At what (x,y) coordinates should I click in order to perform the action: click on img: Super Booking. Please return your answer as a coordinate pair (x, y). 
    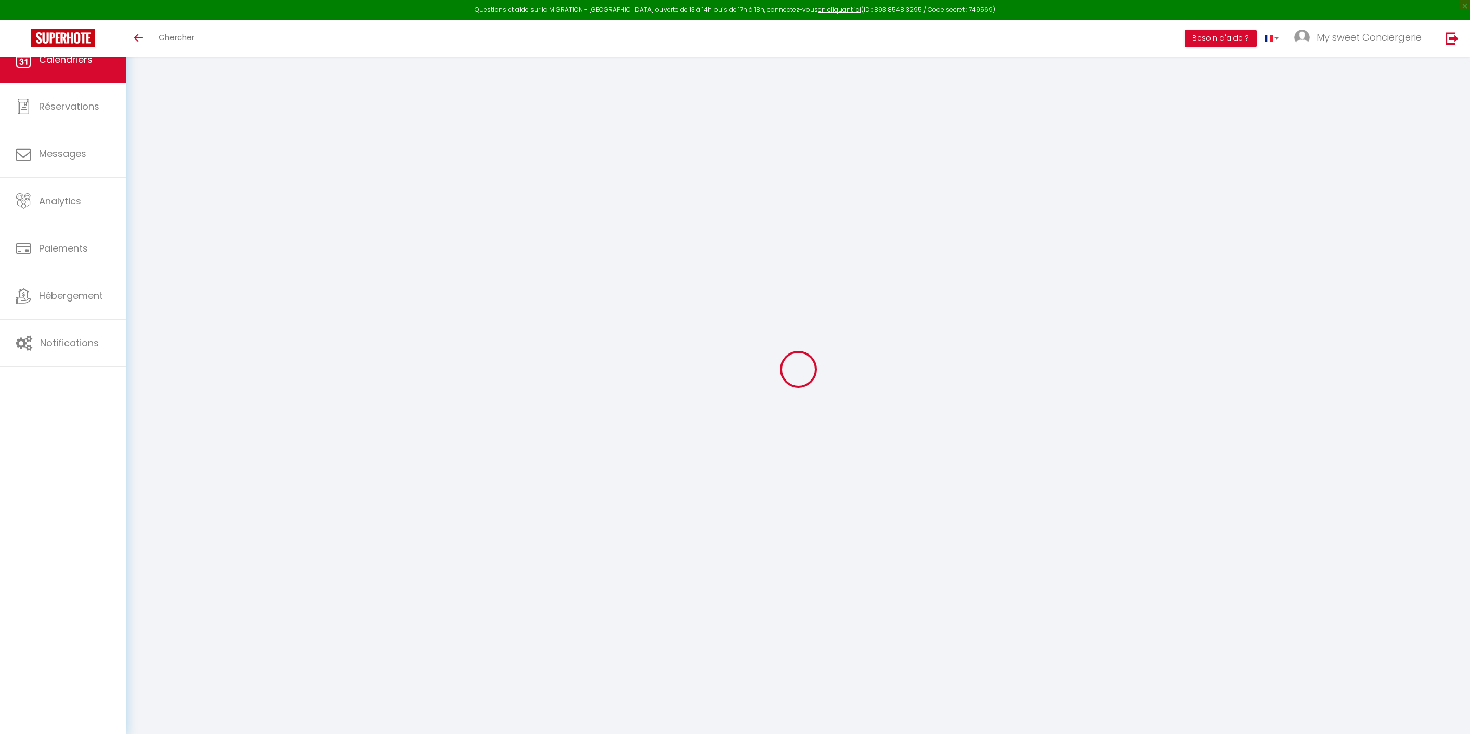
    Looking at the image, I should click on (63, 37).